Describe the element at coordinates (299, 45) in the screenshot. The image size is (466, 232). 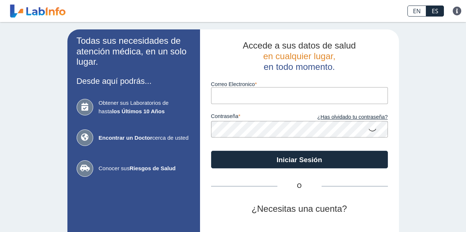
I see `span: Accede a sus datos de salud` at that location.